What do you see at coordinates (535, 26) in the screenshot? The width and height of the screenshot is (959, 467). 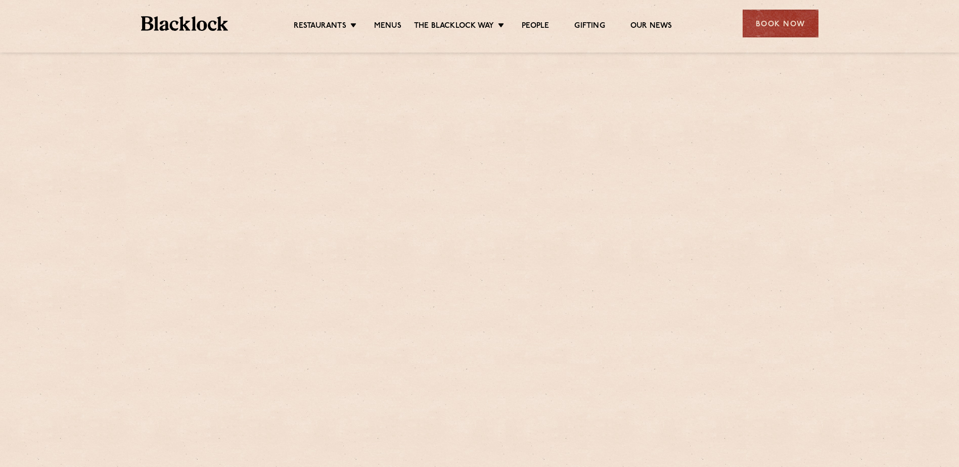 I see `a: People` at bounding box center [535, 26].